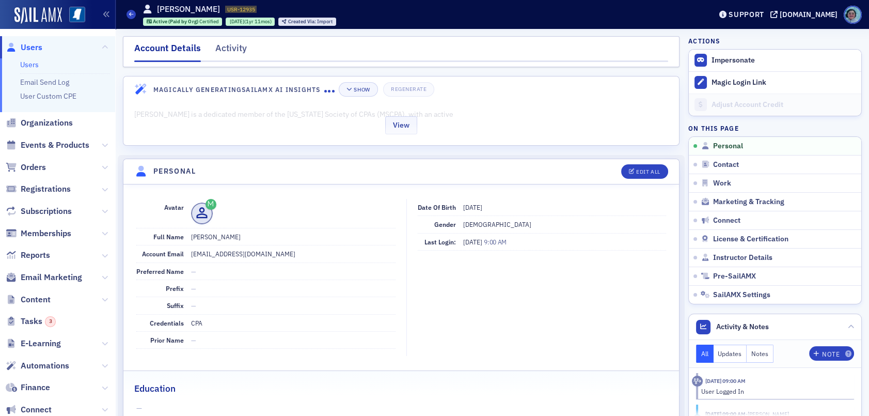 This screenshot has height=416, width=869. What do you see at coordinates (176, 21) in the screenshot?
I see `span: Active (Paid by Org)` at bounding box center [176, 21].